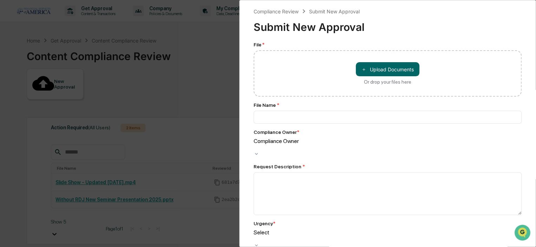 This screenshot has height=247, width=536. What do you see at coordinates (70, 57) in the screenshot?
I see `div: Start new chat` at bounding box center [70, 57].